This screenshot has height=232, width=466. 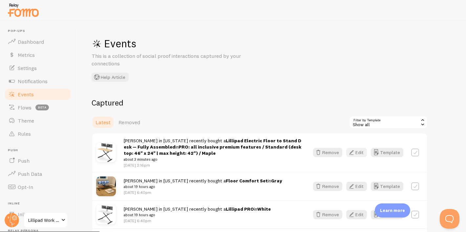 I want to click on div: Show all, so click(x=388, y=122).